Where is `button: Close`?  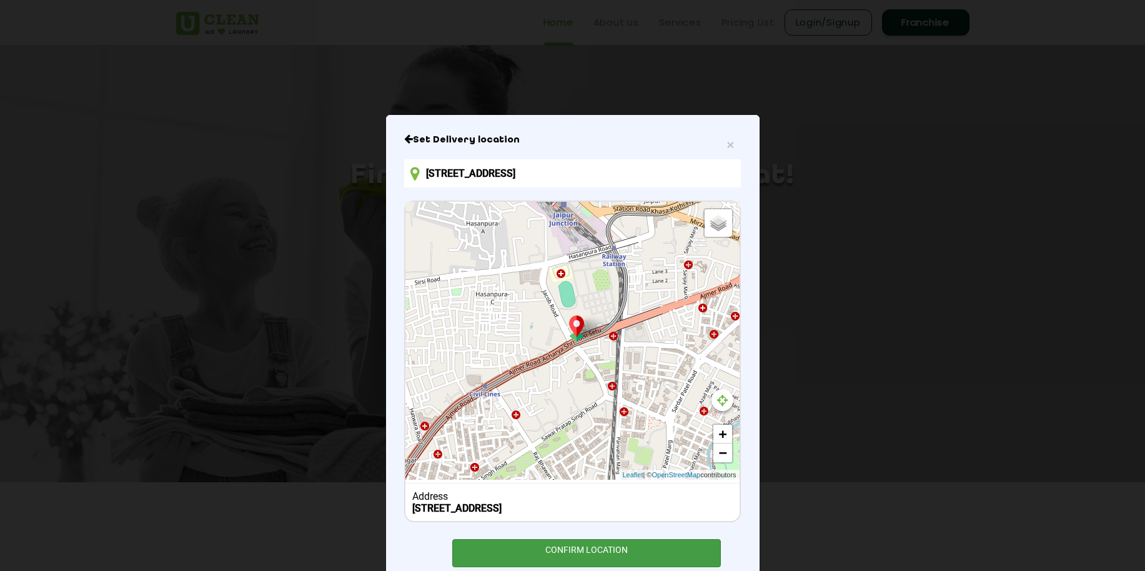
button: Close is located at coordinates (730, 144).